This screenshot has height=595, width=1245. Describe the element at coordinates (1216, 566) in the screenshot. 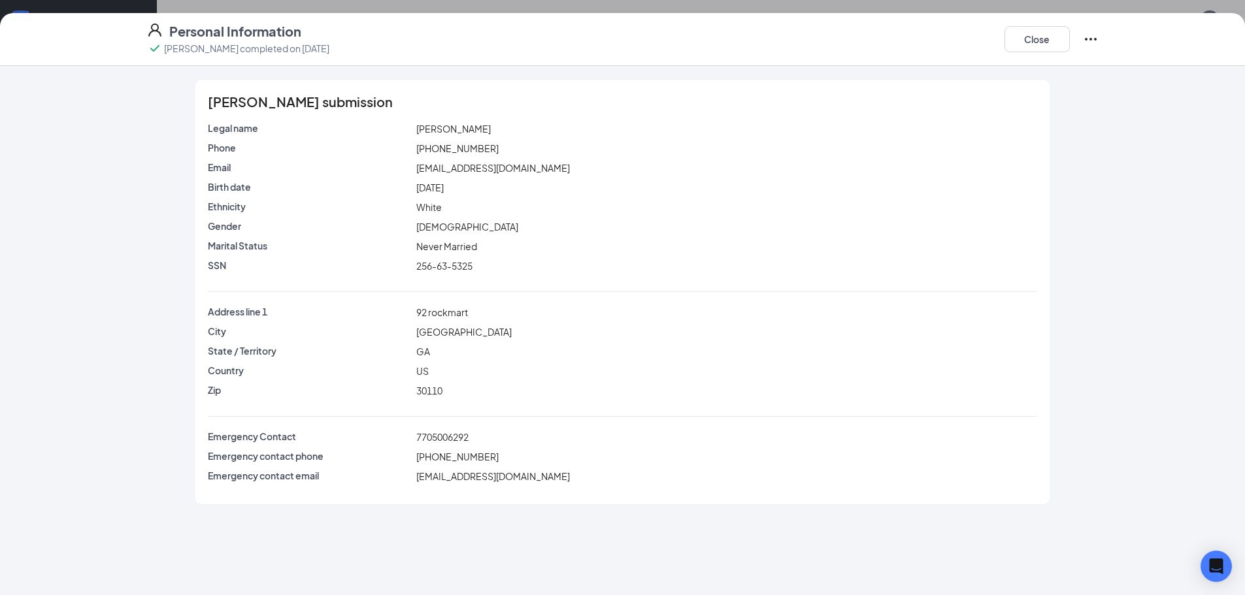

I see `div: Open Intercom Messenger` at that location.